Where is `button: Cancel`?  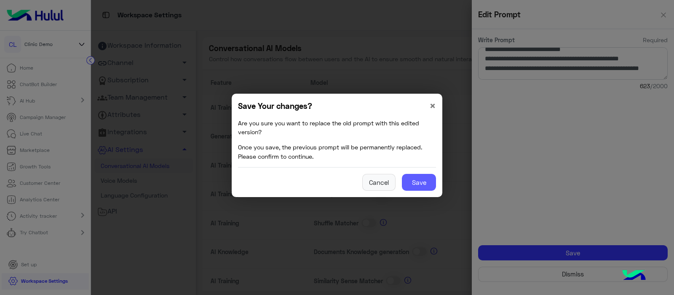
button: Cancel is located at coordinates (379, 182).